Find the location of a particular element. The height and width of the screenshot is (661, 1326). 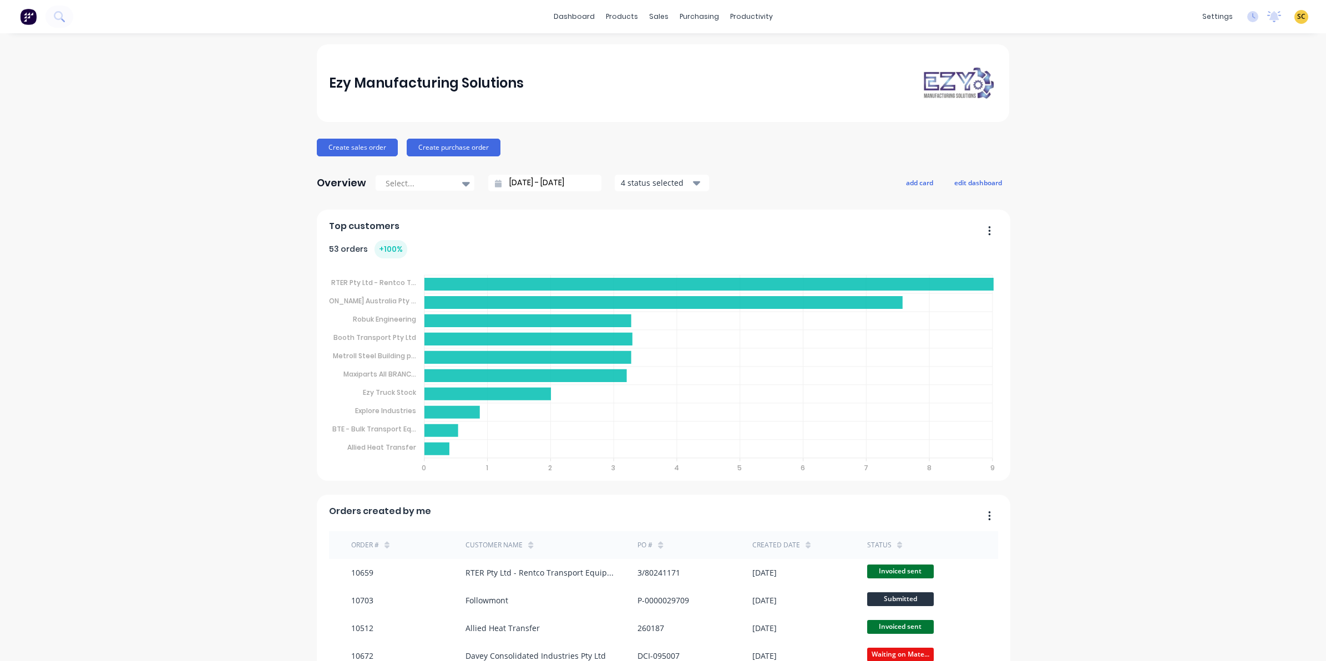

div: + 100 % is located at coordinates (391, 249).